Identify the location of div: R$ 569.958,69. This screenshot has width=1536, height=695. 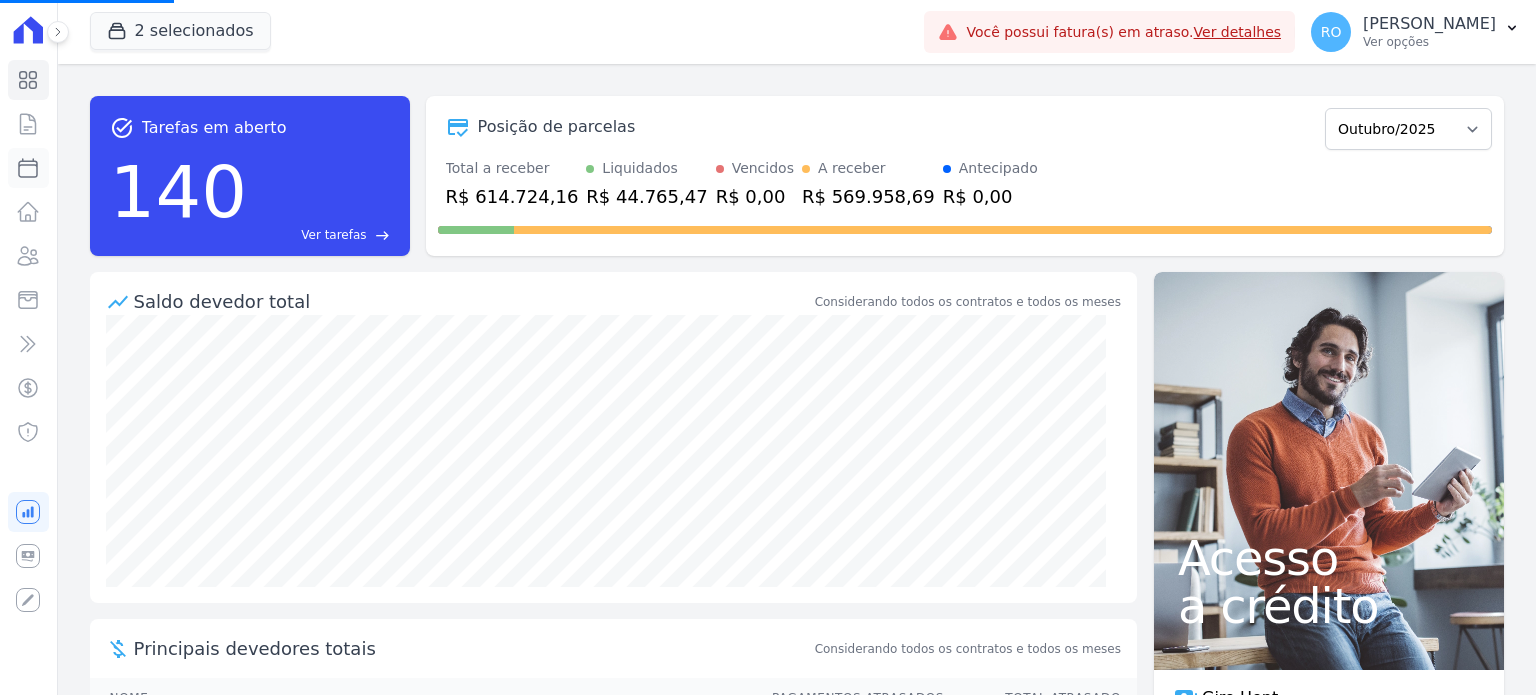
(868, 196).